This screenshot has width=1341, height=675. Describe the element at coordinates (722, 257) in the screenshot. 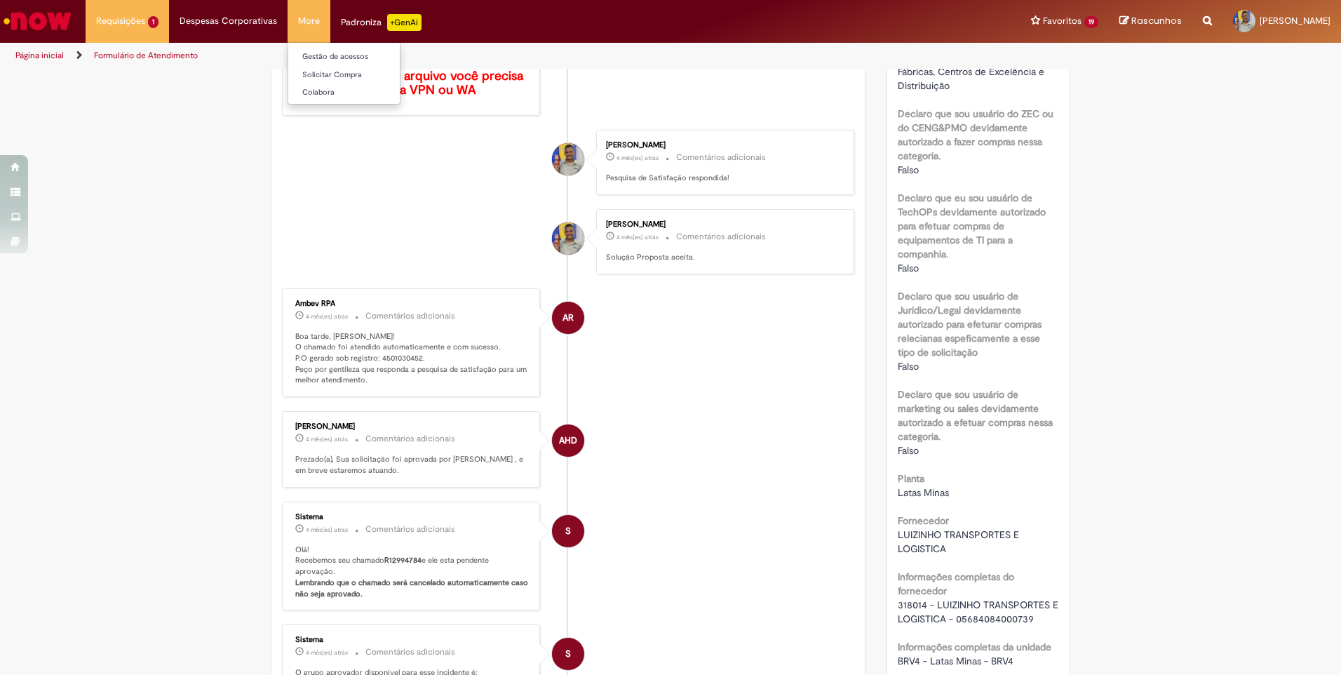

I see `p: Solução Proposta aceita.` at that location.